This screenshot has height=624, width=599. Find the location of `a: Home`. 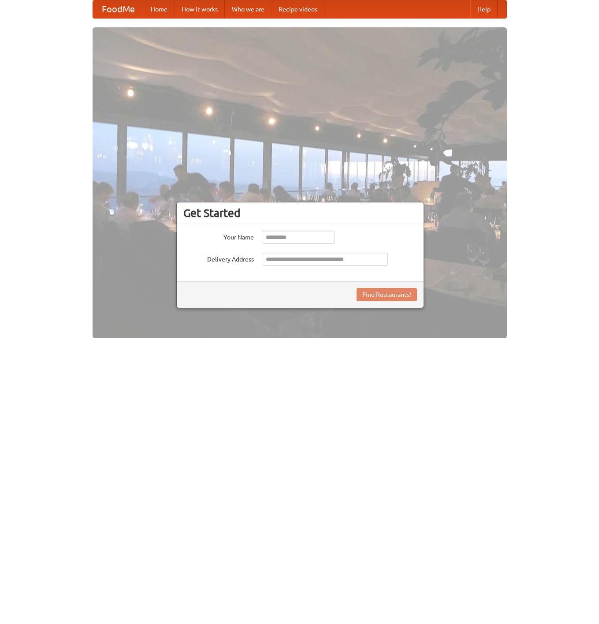

a: Home is located at coordinates (159, 9).